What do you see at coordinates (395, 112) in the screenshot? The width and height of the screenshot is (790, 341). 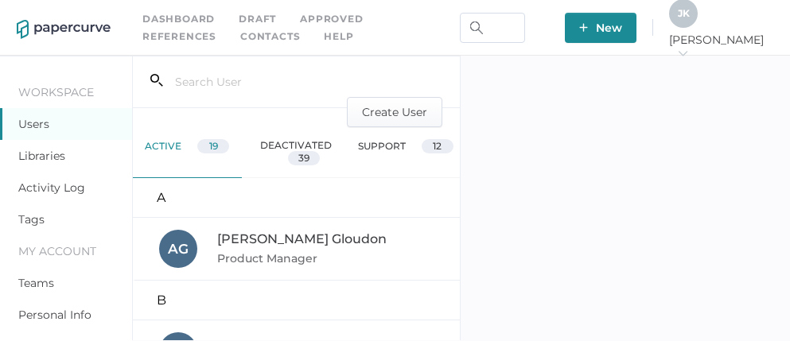 I see `button: Create User` at bounding box center [395, 112].